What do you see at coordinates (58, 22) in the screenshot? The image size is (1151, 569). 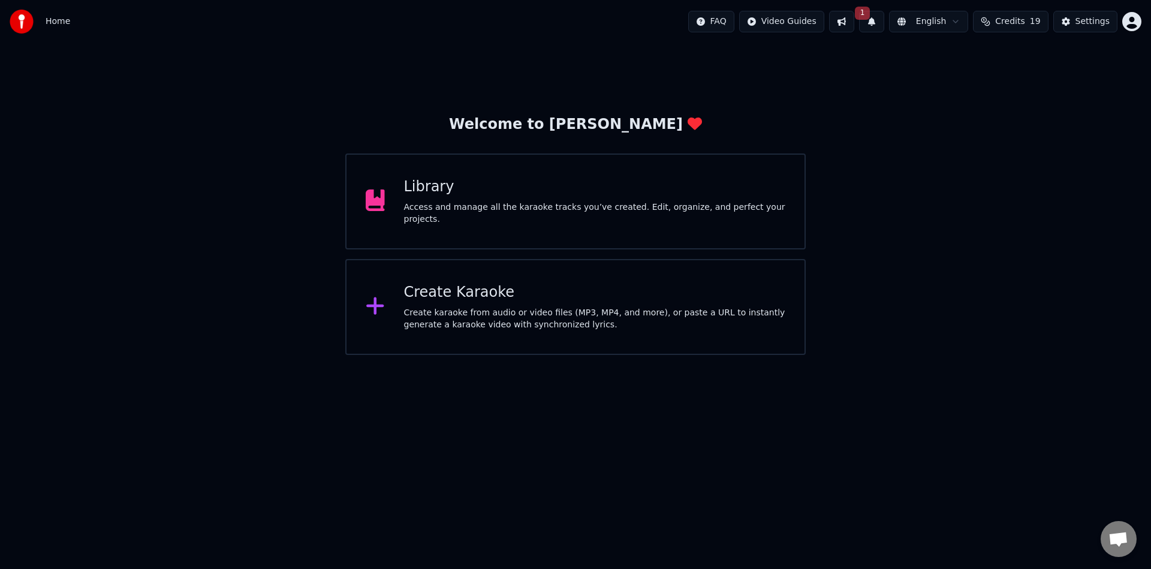 I see `nav: breadcrumb` at bounding box center [58, 22].